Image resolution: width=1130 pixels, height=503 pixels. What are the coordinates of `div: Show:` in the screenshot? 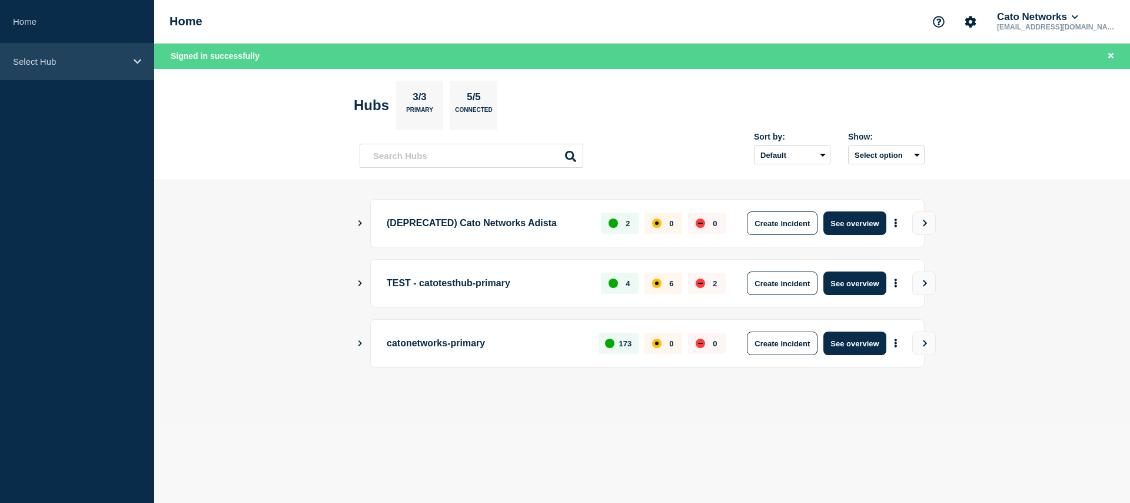 It's located at (886, 137).